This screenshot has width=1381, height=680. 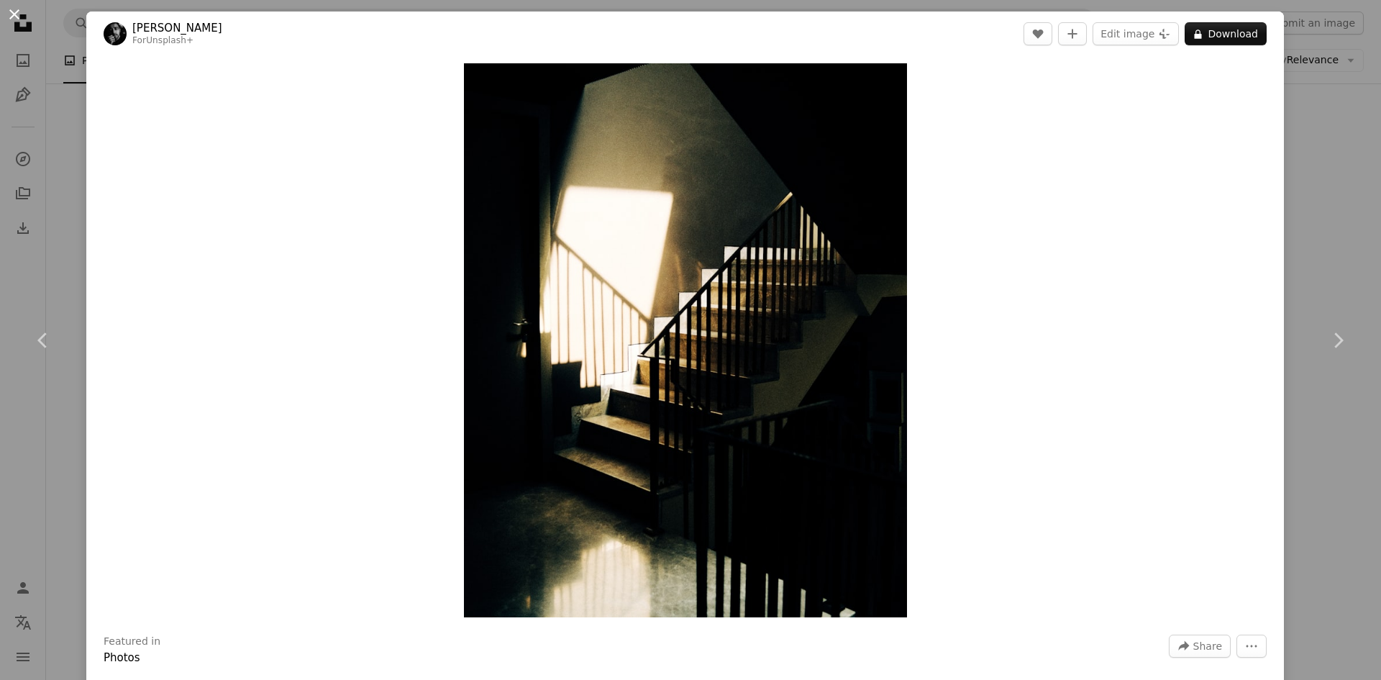 I want to click on a: Photos, so click(x=122, y=657).